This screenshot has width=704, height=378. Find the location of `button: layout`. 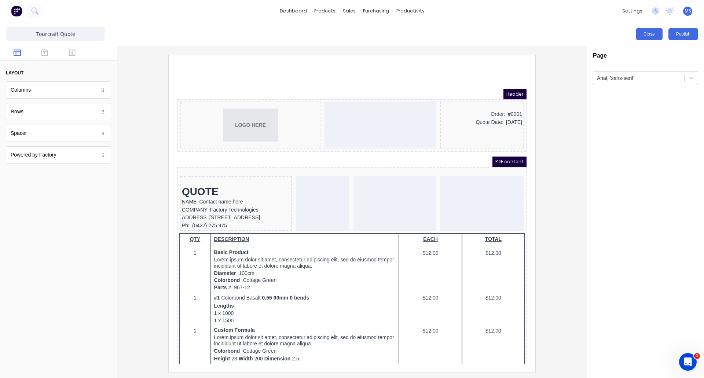

button: layout is located at coordinates (58, 73).